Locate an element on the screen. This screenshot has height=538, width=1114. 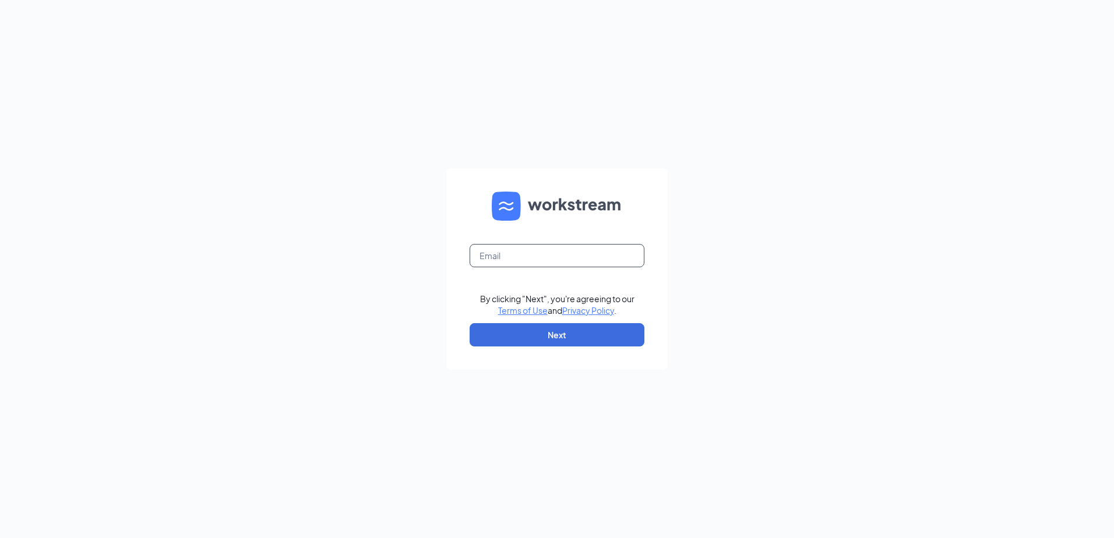
a: Privacy Policy is located at coordinates (588, 311).